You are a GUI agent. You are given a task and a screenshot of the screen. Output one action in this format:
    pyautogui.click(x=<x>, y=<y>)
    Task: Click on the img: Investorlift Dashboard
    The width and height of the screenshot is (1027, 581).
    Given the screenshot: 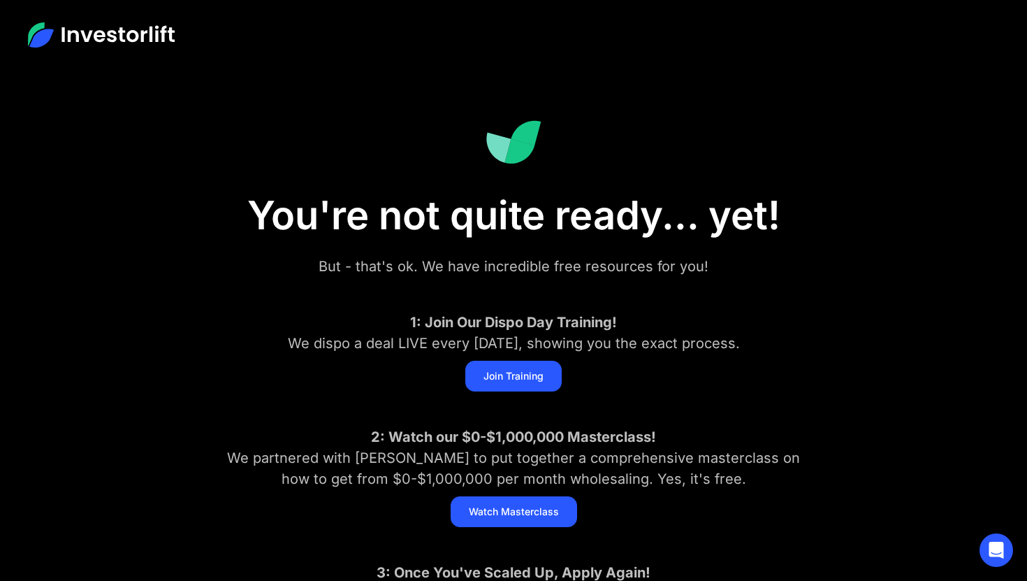 What is the action you would take?
    pyautogui.click(x=514, y=142)
    